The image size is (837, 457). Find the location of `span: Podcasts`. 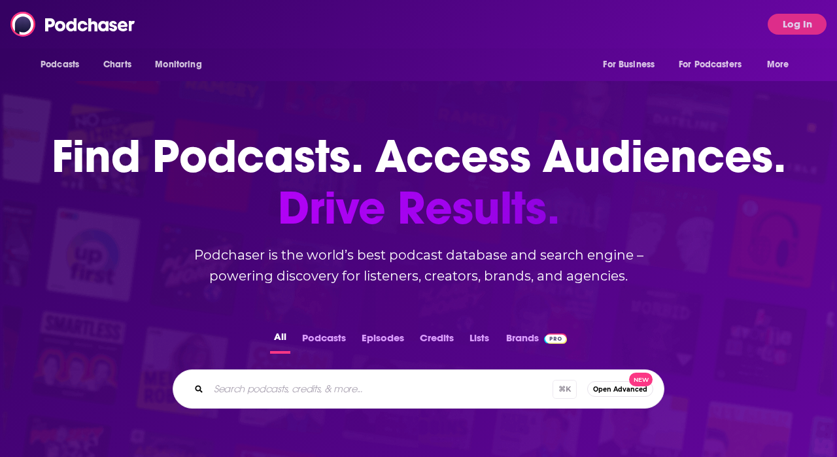

span: Podcasts is located at coordinates (60, 65).